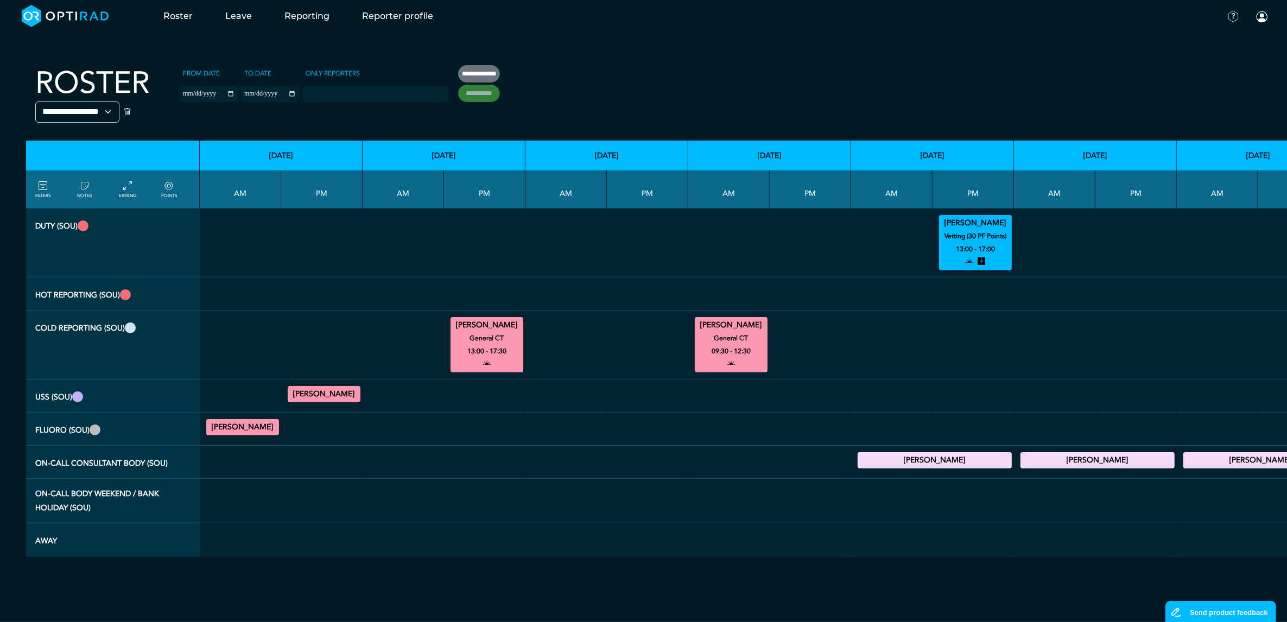 The width and height of the screenshot is (1287, 622). What do you see at coordinates (113, 243) in the screenshot?
I see `th: Duty (SOU)` at bounding box center [113, 243].